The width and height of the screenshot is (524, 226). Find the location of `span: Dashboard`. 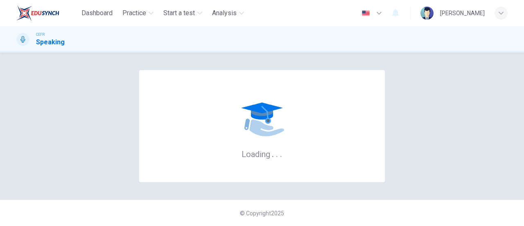

span: Dashboard is located at coordinates (97, 13).